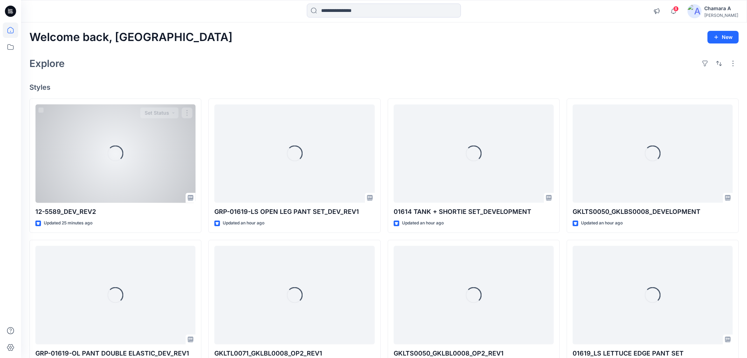  What do you see at coordinates (723, 37) in the screenshot?
I see `button: New` at bounding box center [723, 37].